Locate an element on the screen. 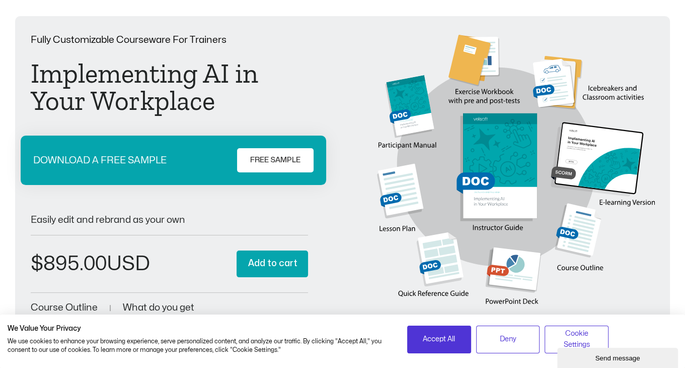  img: Second Product Image is located at coordinates (516, 175).